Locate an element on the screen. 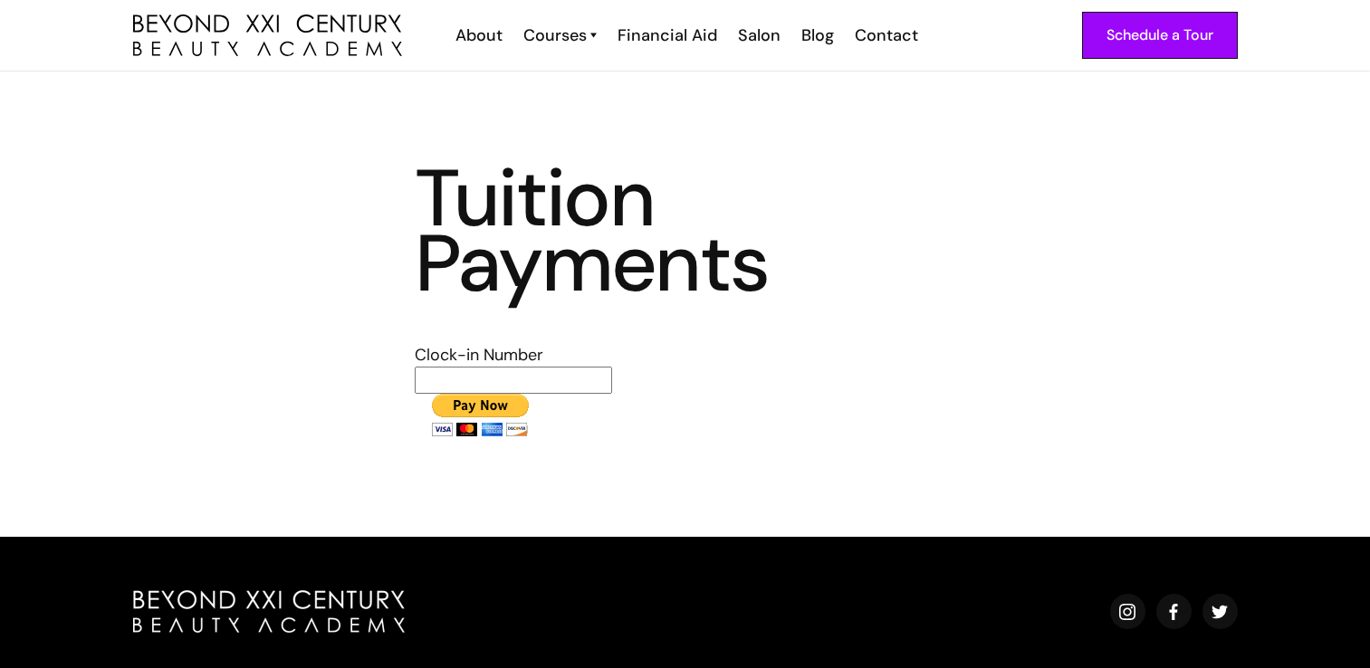  a: Courses is located at coordinates (560, 35).